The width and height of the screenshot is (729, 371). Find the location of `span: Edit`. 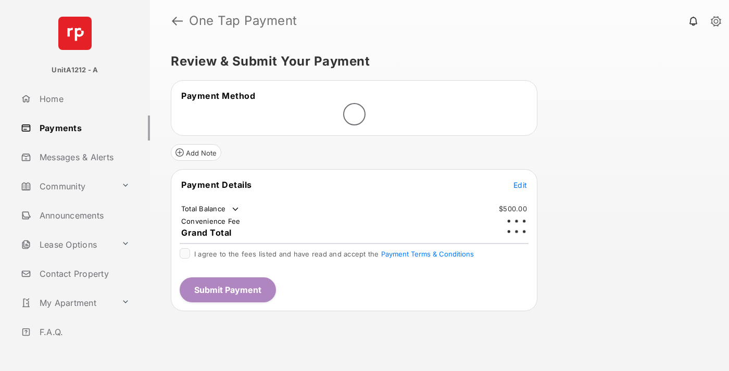

span: Edit is located at coordinates (520, 185).